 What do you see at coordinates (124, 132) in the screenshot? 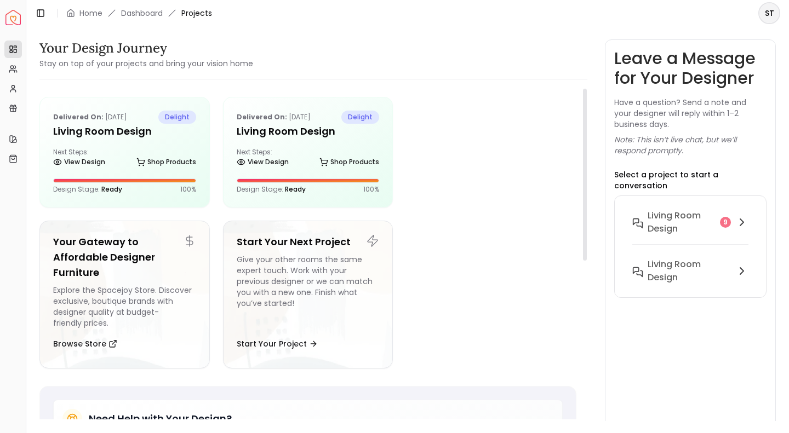
I see `h5: Living Room design` at bounding box center [124, 132].